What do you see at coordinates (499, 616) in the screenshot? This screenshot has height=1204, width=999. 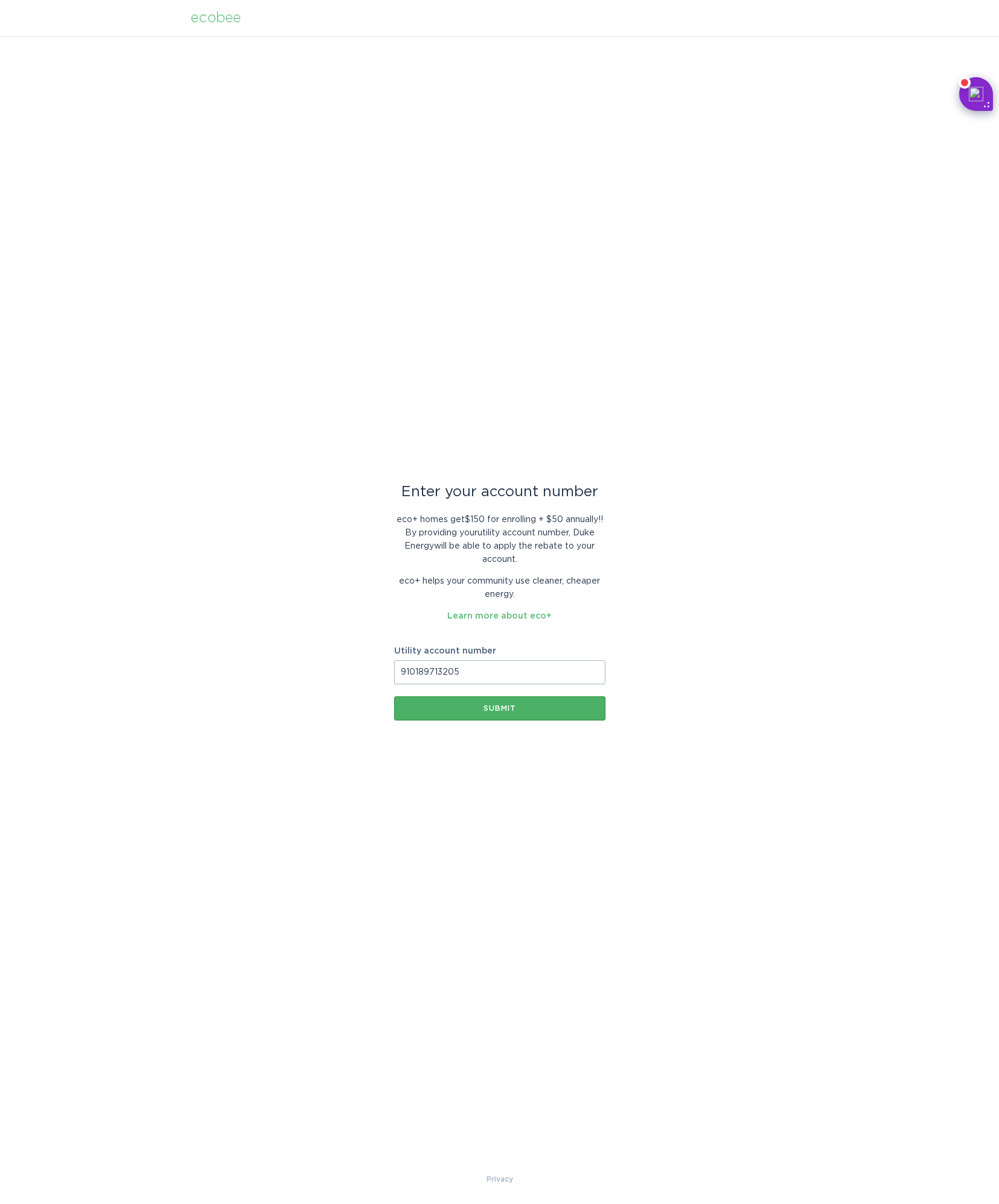 I see `a: Learn more about eco+` at bounding box center [499, 616].